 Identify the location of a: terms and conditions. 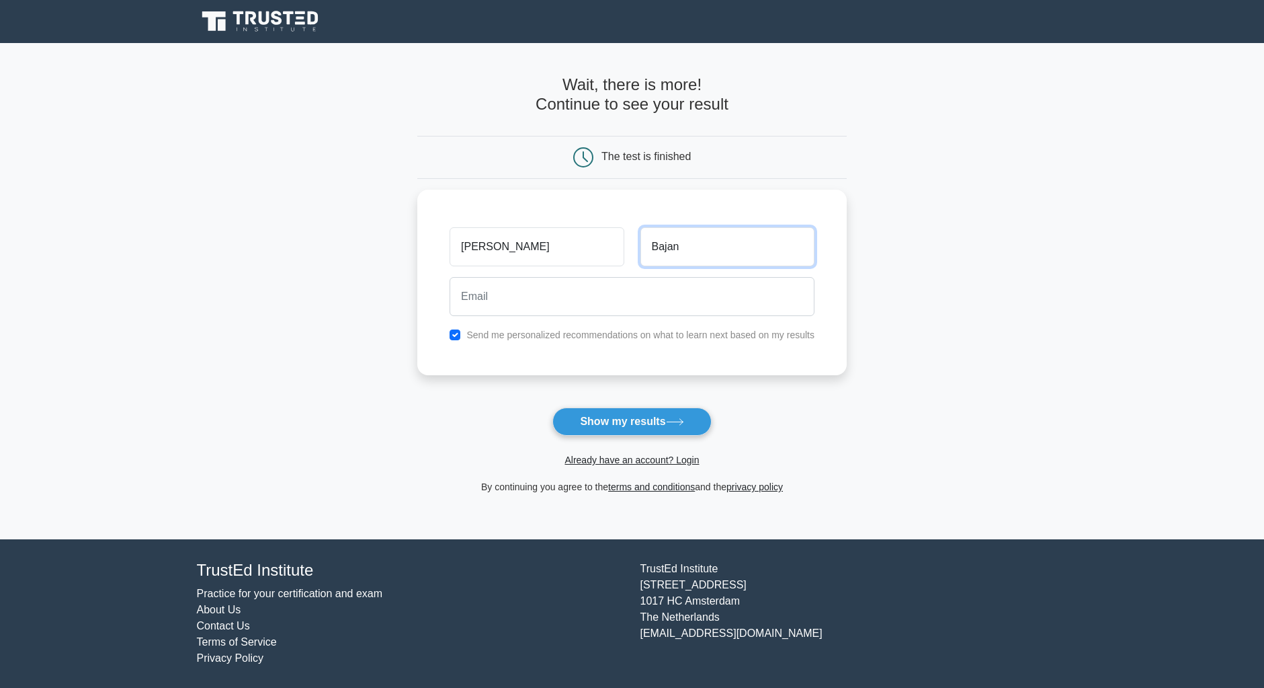
(651, 487).